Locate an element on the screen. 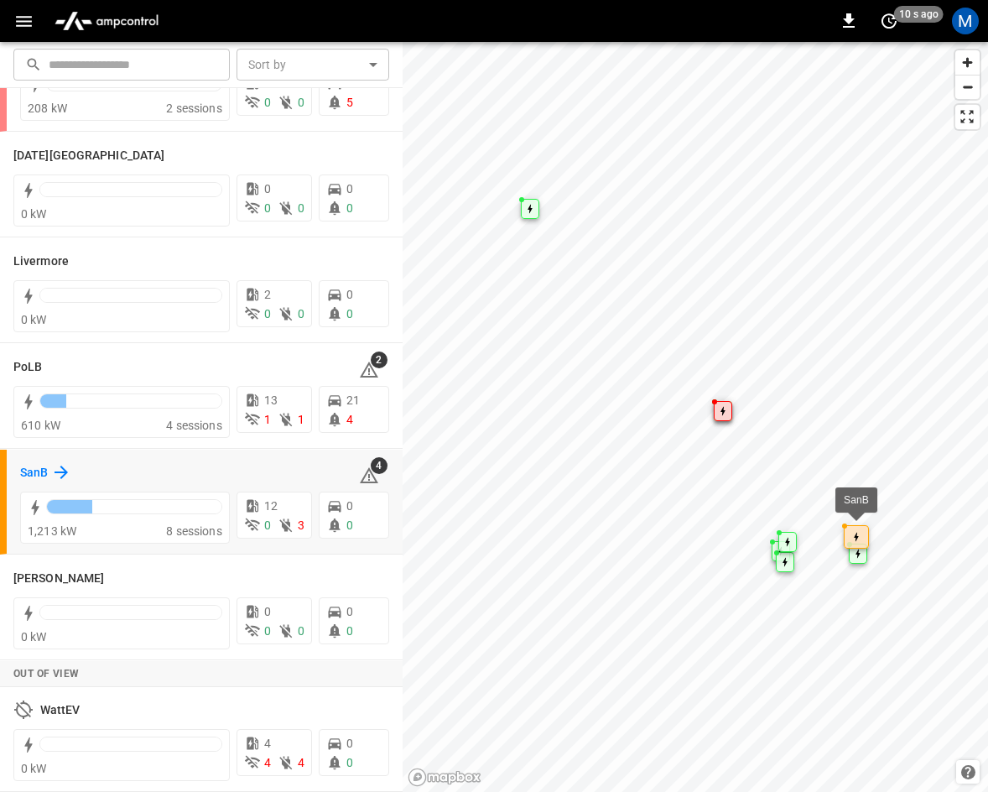  strong: Out of View is located at coordinates (46, 674).